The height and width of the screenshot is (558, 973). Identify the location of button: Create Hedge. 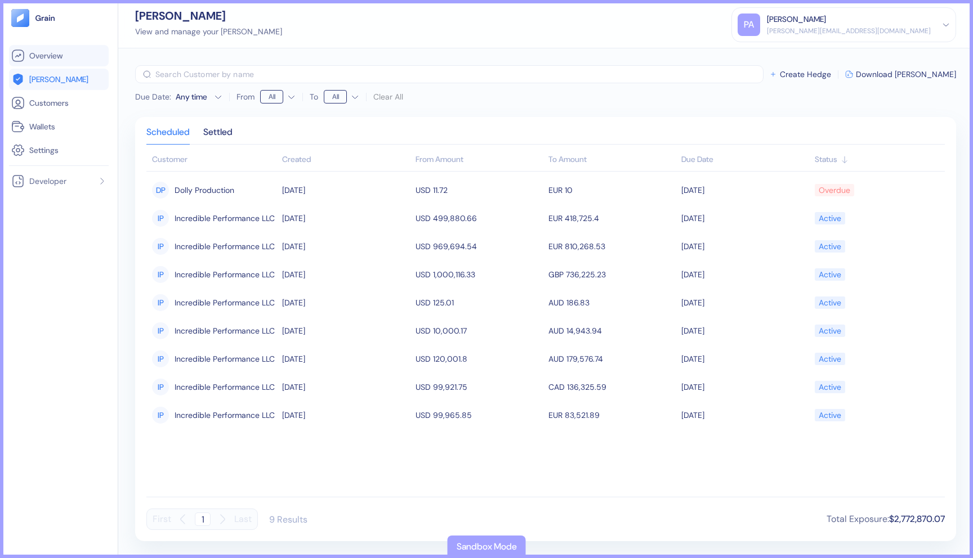
(800, 74).